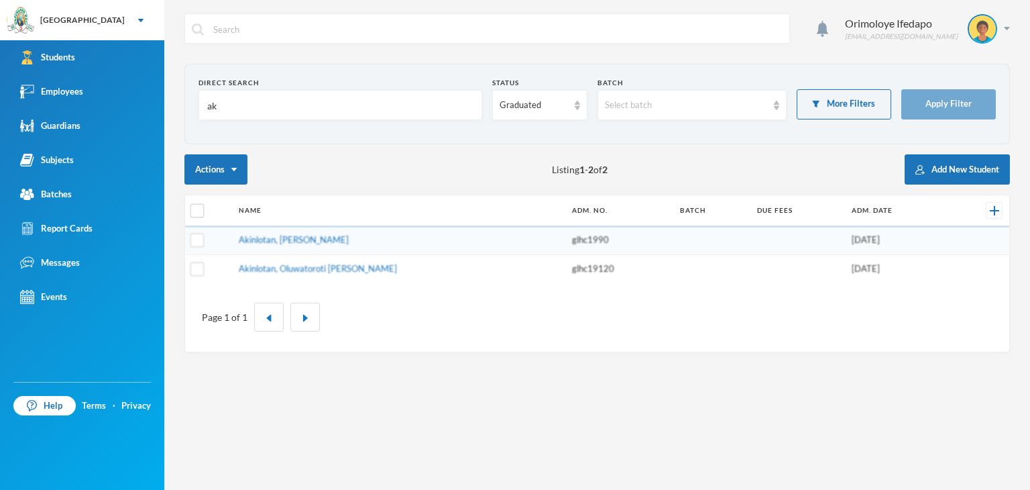  What do you see at coordinates (50, 262) in the screenshot?
I see `div: Messages` at bounding box center [50, 262].